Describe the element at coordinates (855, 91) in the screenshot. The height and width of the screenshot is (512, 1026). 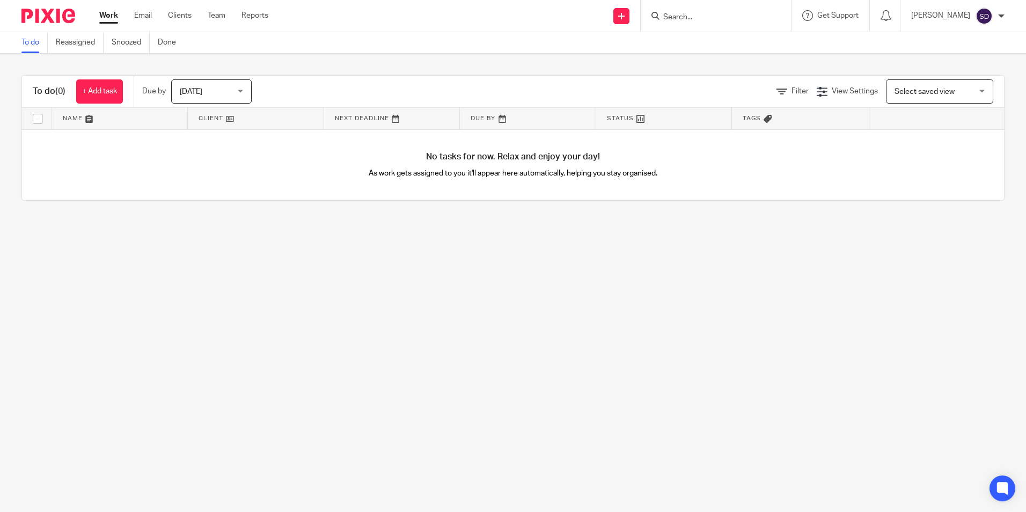
I see `span: View Settings` at that location.